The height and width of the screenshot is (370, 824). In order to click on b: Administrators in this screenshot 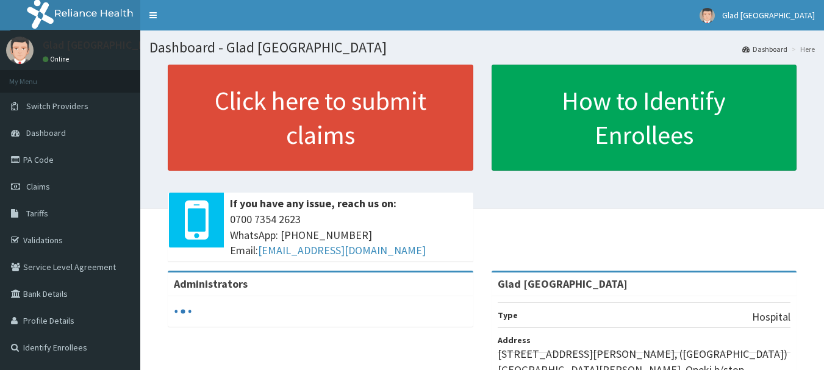, I will do `click(210, 283)`.